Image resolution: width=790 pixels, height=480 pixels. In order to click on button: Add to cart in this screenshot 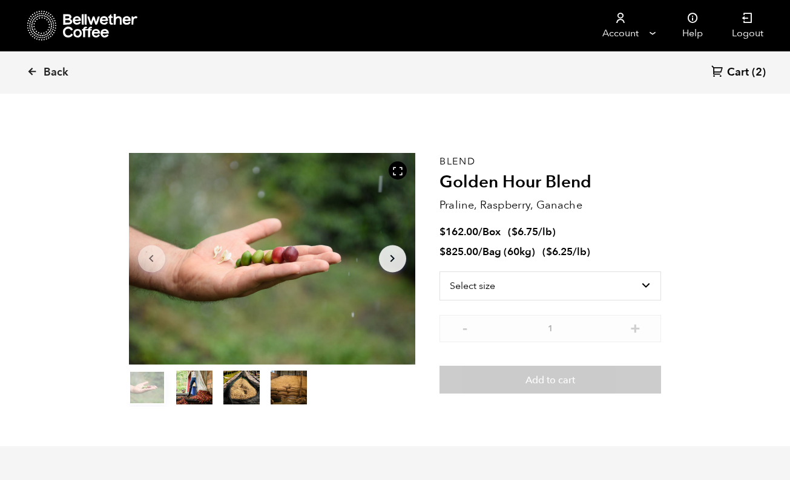, I will do `click(550, 380)`.